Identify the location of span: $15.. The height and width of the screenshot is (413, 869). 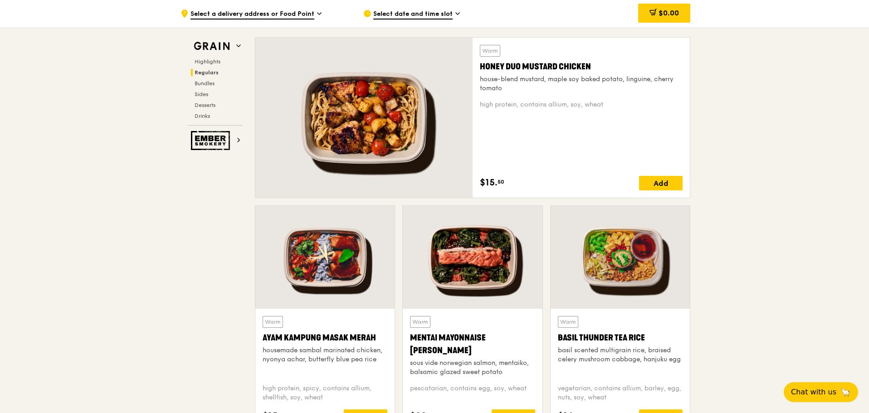
(488, 183).